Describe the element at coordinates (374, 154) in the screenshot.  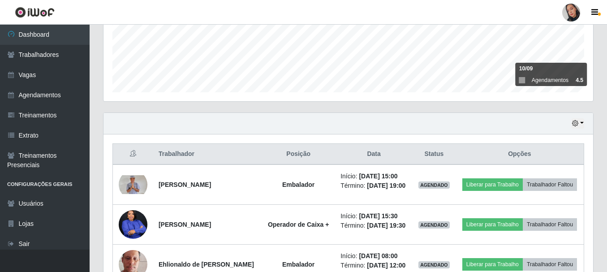
I see `th: Data` at that location.